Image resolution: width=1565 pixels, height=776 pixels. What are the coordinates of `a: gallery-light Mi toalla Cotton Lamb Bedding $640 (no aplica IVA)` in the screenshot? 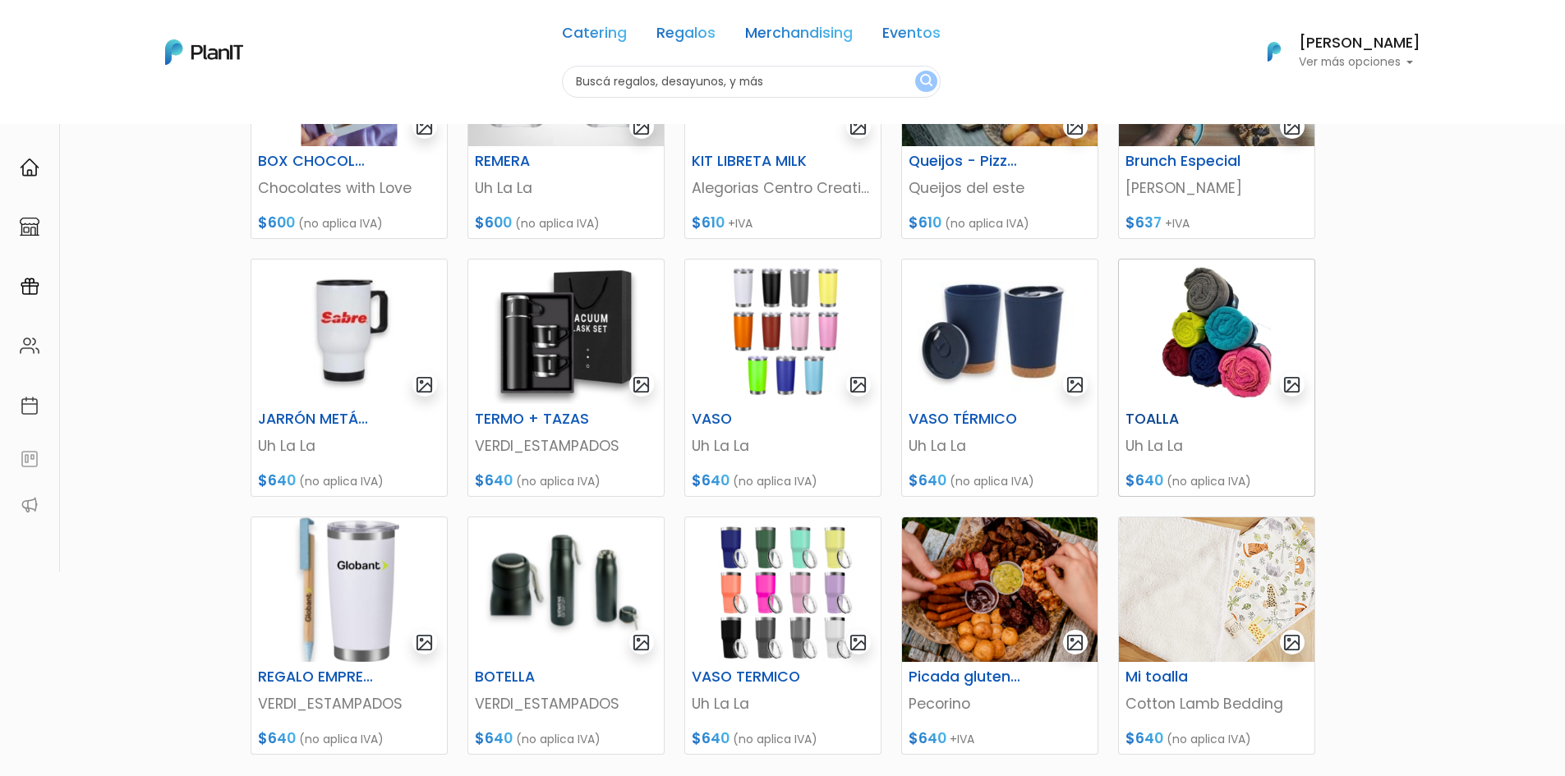 It's located at (1217, 636).